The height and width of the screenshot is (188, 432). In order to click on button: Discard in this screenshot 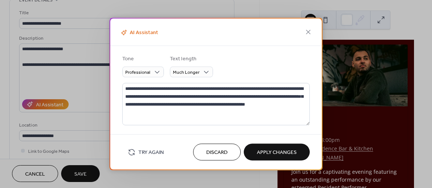, I will do `click(217, 152)`.